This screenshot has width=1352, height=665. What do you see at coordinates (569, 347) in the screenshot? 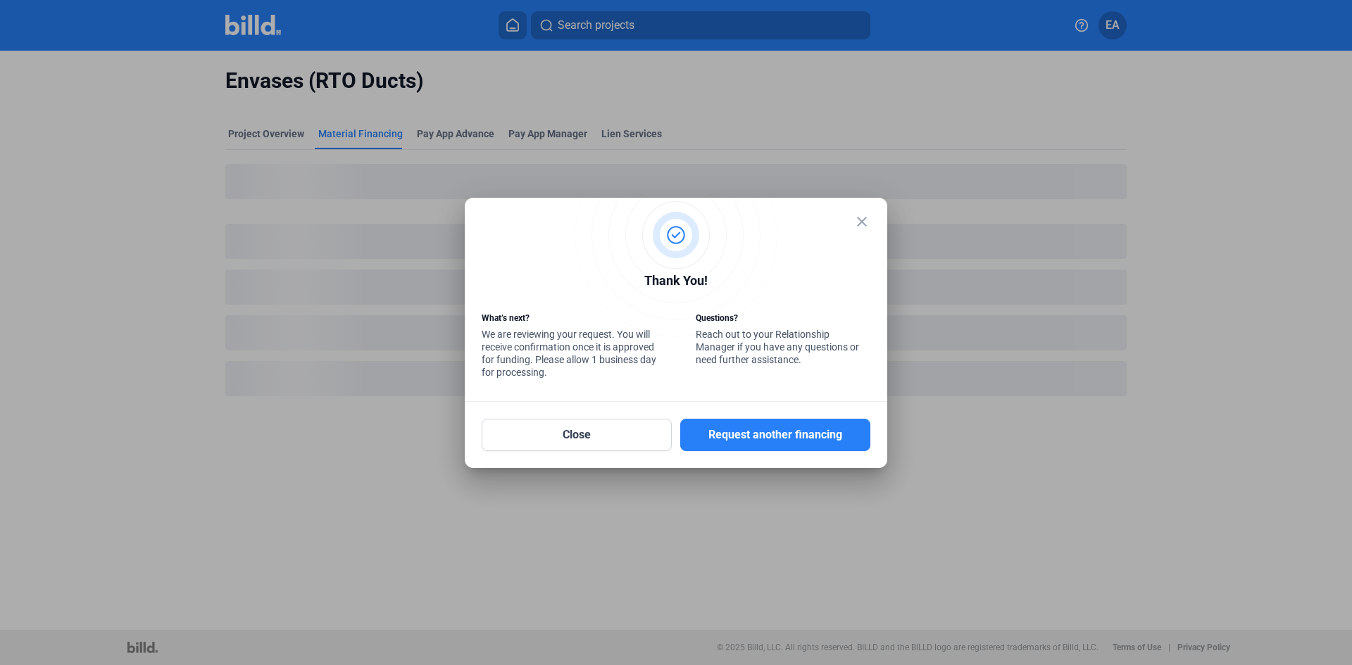
I see `div: We are reviewing your request. You will receive confirmation once it is approved for funding. Ple...` at bounding box center [569, 347].